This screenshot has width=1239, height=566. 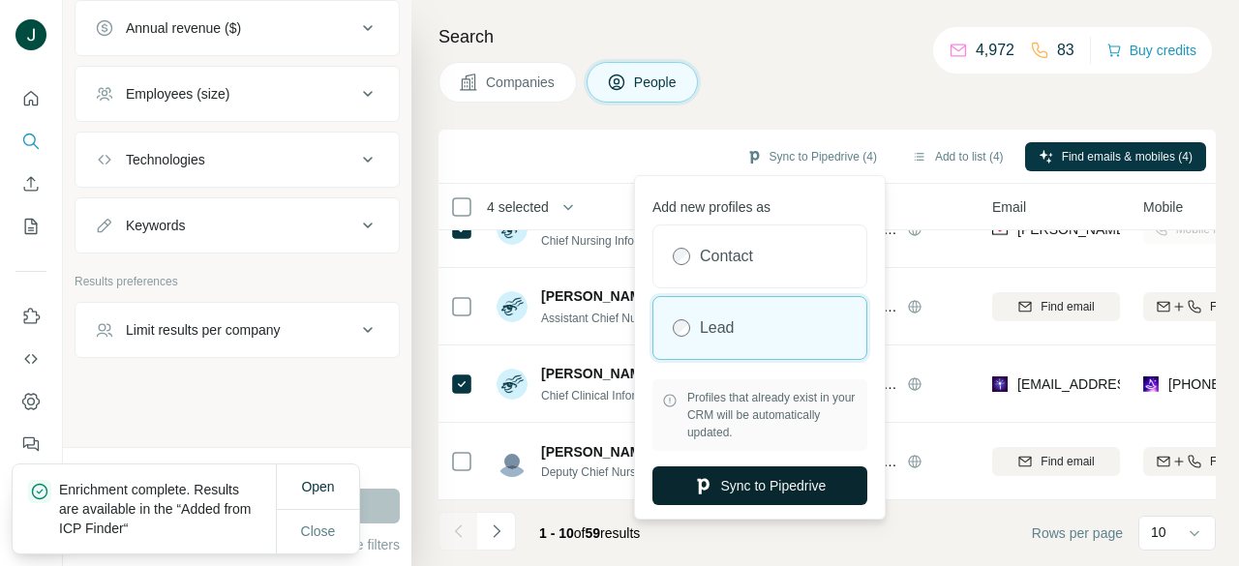 What do you see at coordinates (718, 328) in the screenshot?
I see `label: Lead` at bounding box center [718, 328].